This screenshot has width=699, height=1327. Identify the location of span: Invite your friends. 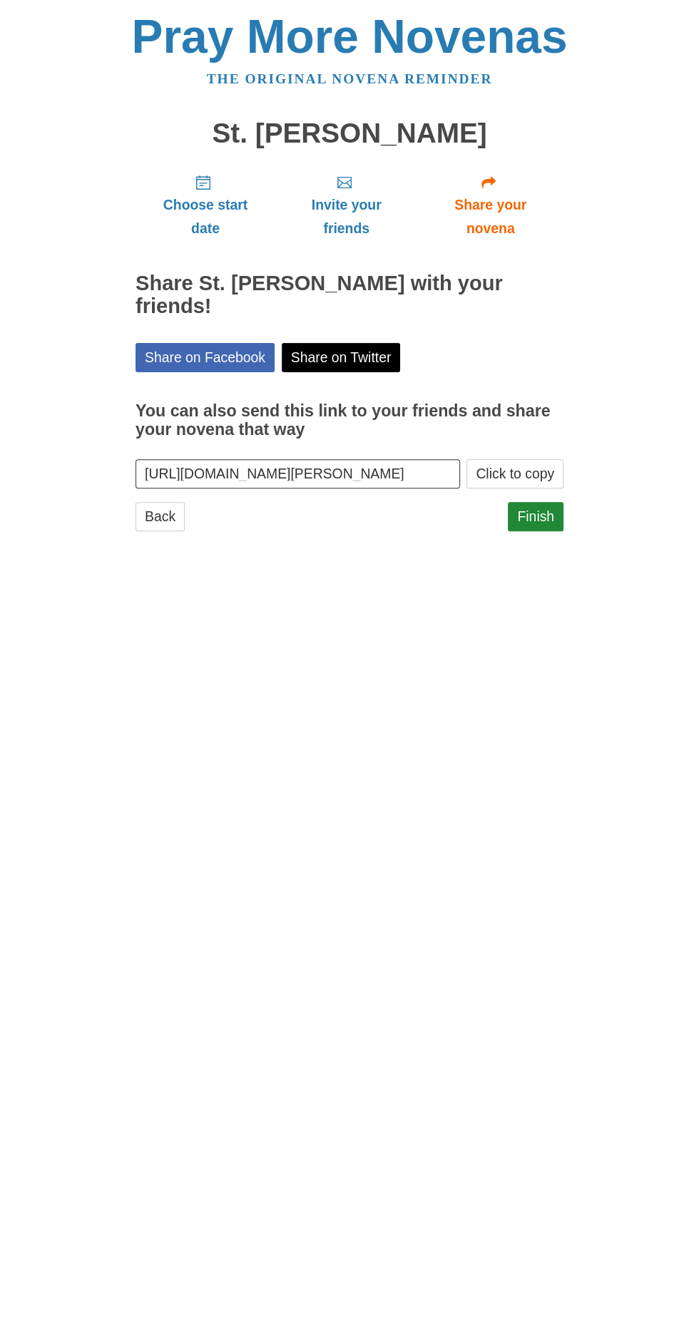
(346, 217).